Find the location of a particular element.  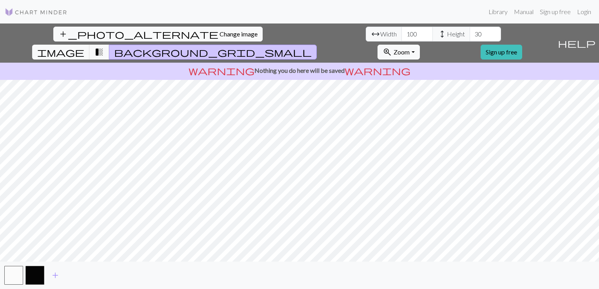

span: image is located at coordinates (61, 52).